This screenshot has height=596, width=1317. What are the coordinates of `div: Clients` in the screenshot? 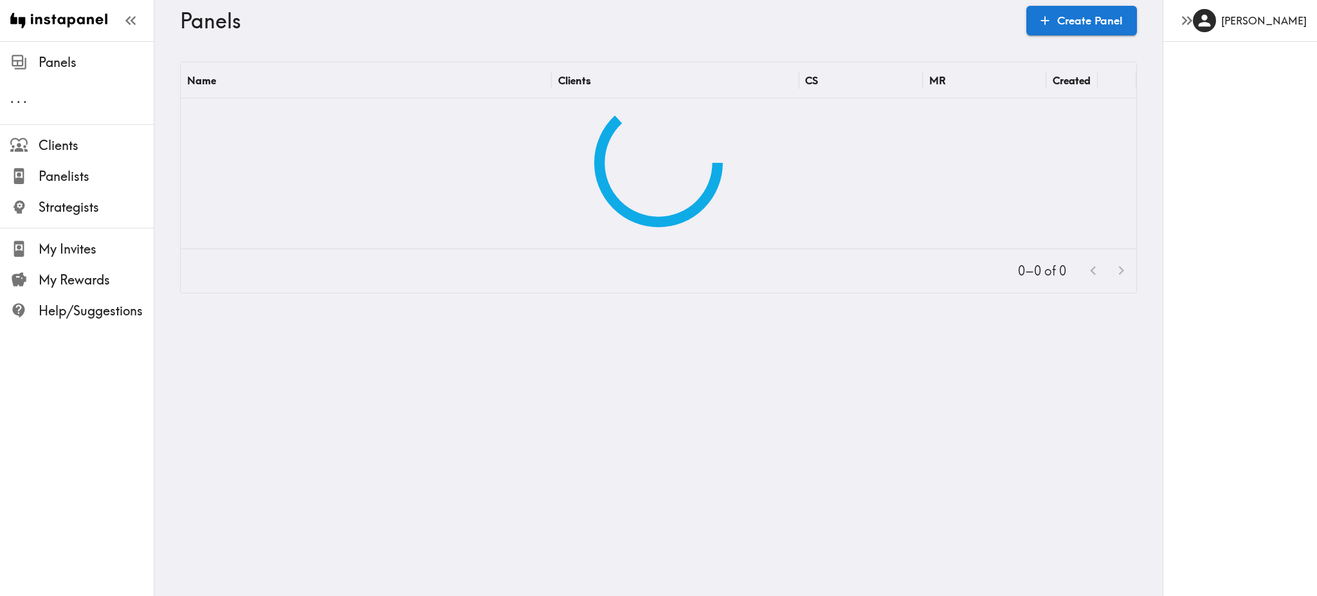 It's located at (574, 80).